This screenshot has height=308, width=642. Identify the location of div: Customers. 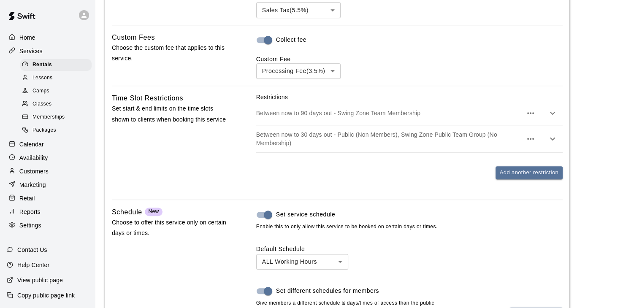
(47, 171).